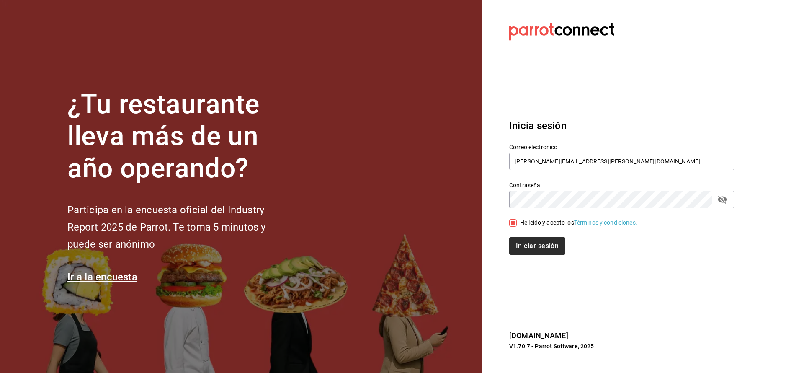  What do you see at coordinates (722, 199) in the screenshot?
I see `button: passwordField` at bounding box center [722, 199].